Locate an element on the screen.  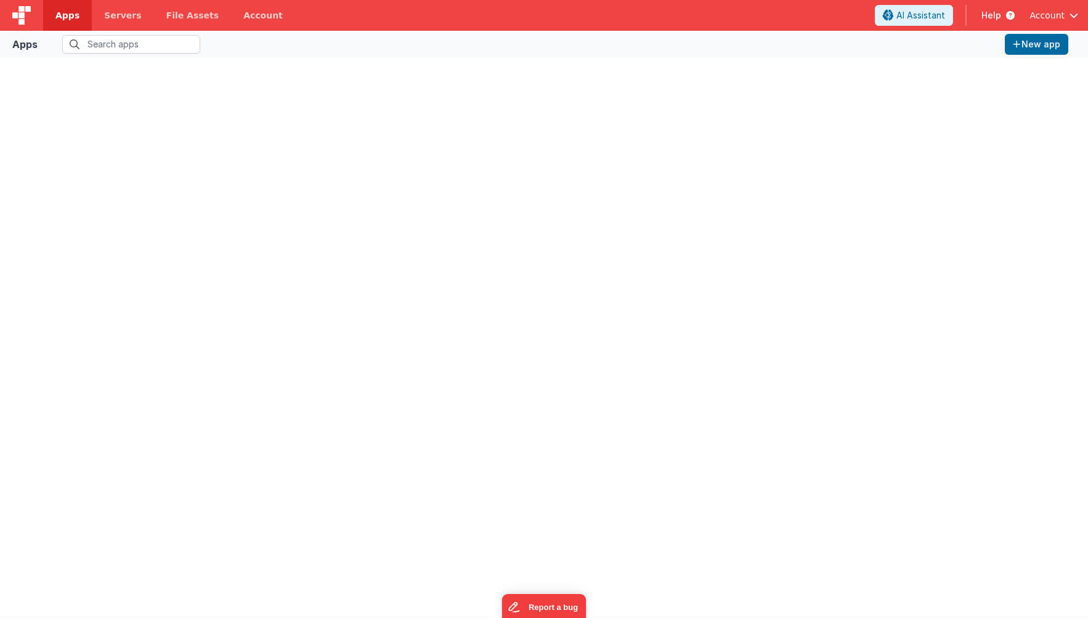
button: New app is located at coordinates (1036, 44).